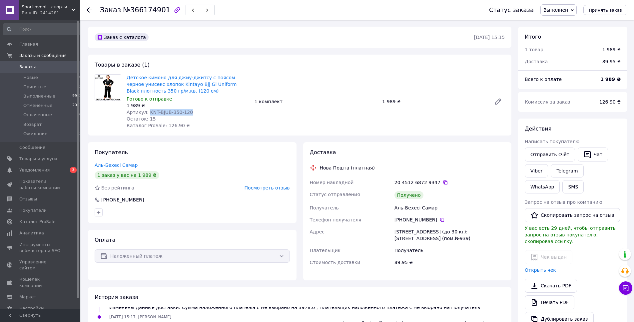  I want to click on span: 9992, so click(77, 96).